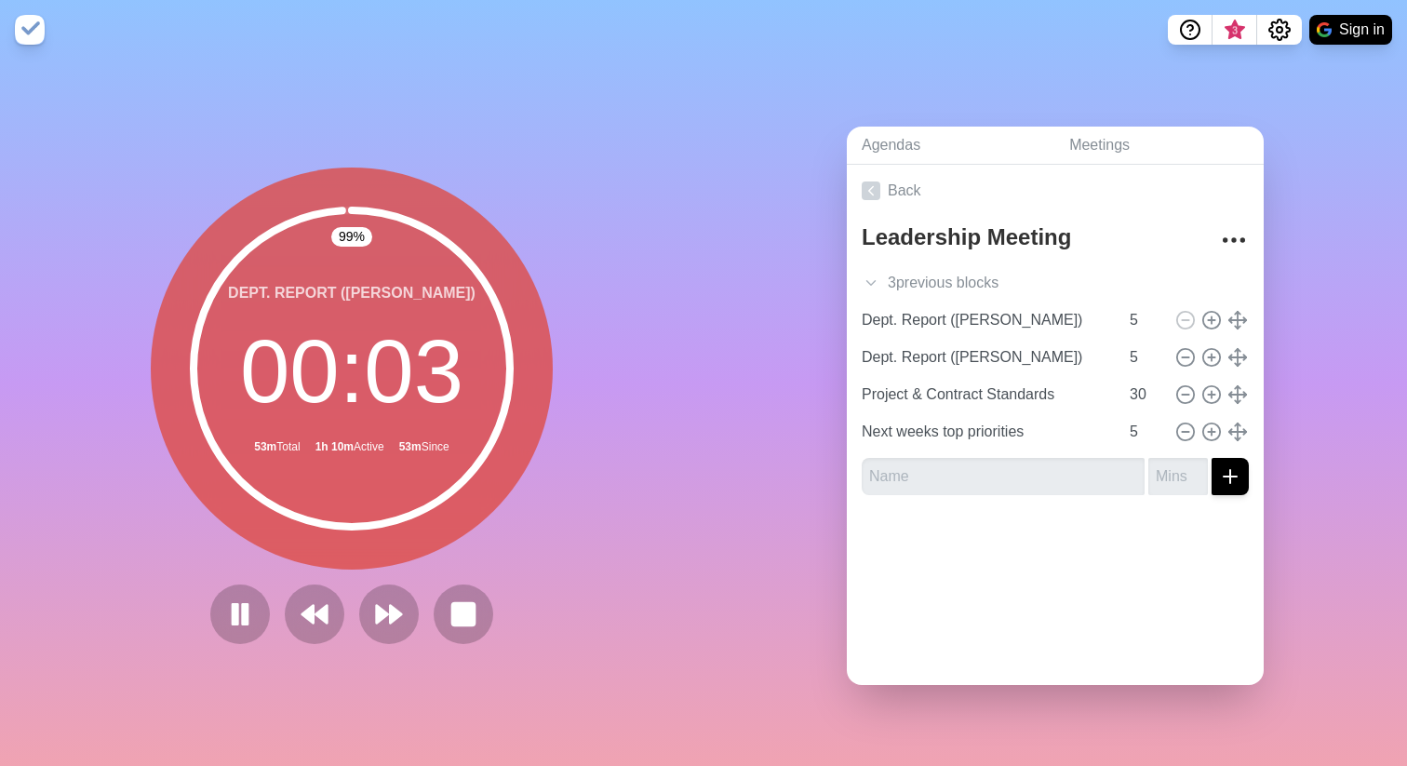  What do you see at coordinates (1055, 191) in the screenshot?
I see `a: Back` at bounding box center [1055, 191].